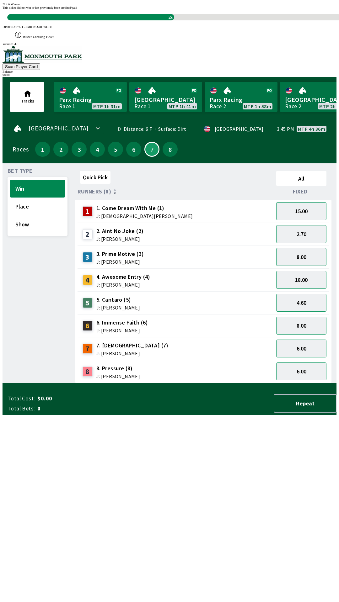 Image resolution: width=339 pixels, height=602 pixels. I want to click on span: 1, so click(43, 149).